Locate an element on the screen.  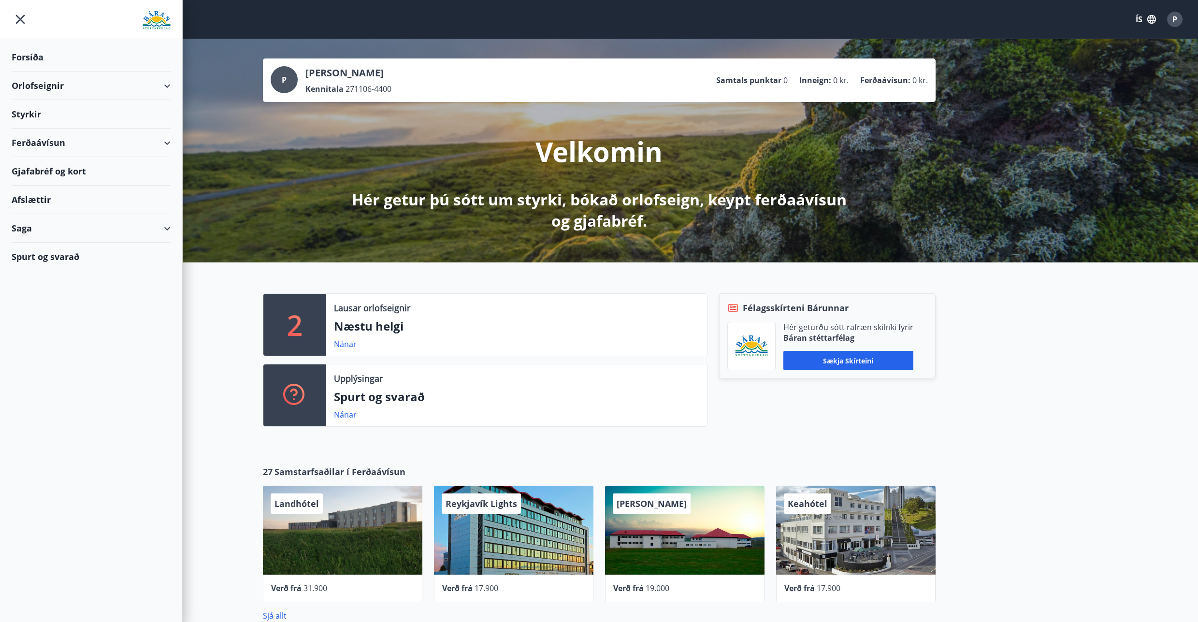
p: Inneign : is located at coordinates (815, 80).